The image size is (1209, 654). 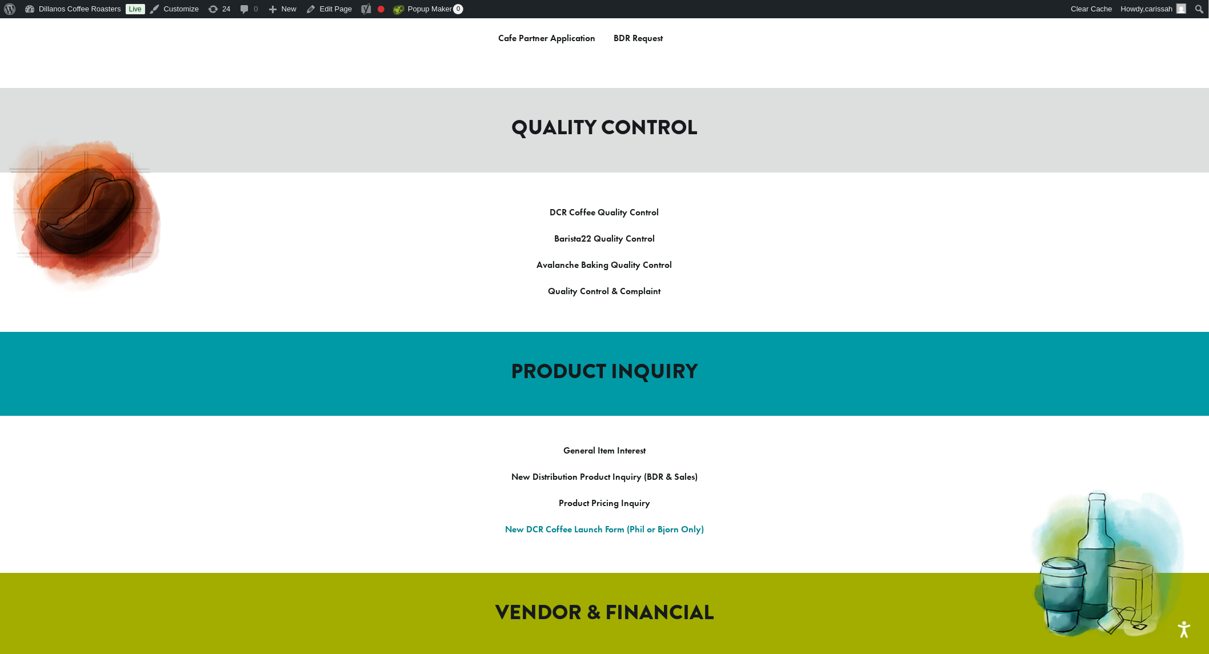 I want to click on strong: Quality Control & Complaint, so click(x=605, y=292).